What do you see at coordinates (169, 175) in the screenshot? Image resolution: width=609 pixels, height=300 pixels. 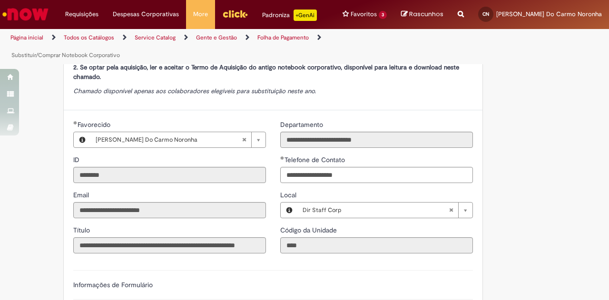 I see `input: ID` at bounding box center [169, 175].